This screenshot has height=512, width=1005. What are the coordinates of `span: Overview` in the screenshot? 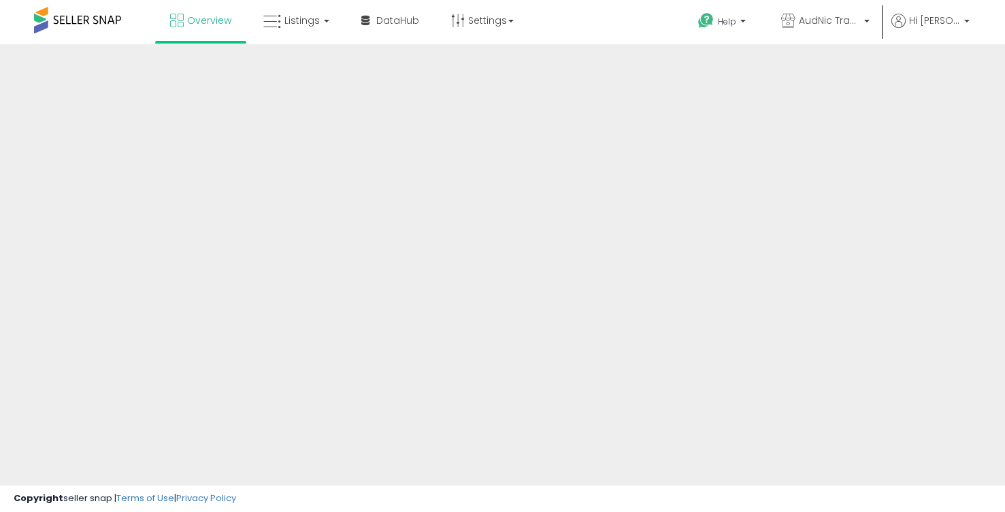 It's located at (209, 20).